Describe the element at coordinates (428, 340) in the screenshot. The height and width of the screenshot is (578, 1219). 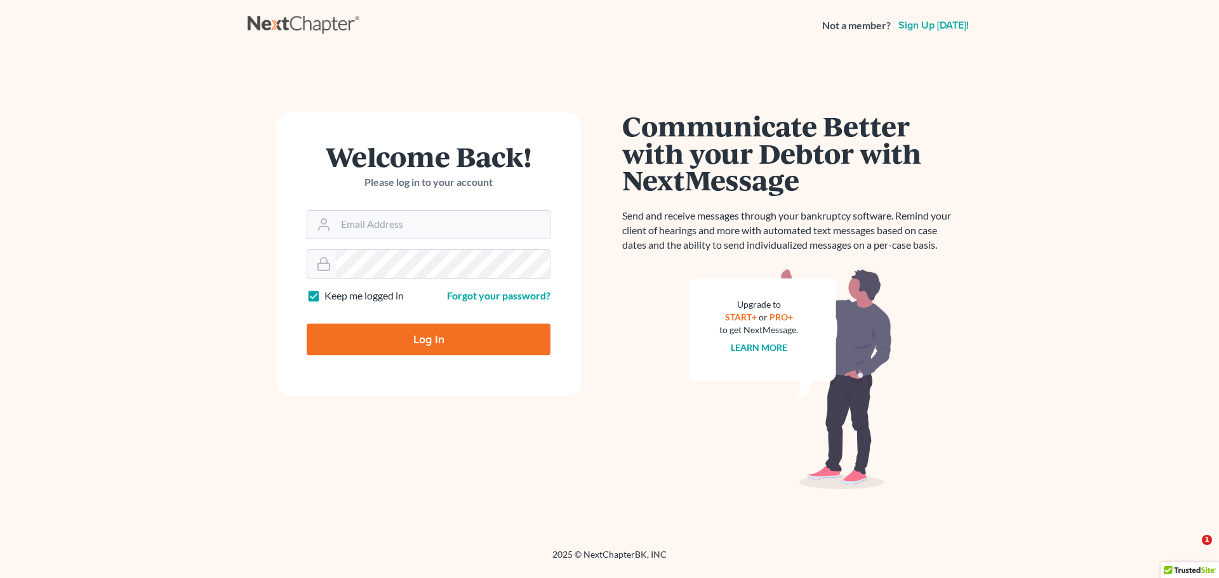
I see `input: Log In` at that location.